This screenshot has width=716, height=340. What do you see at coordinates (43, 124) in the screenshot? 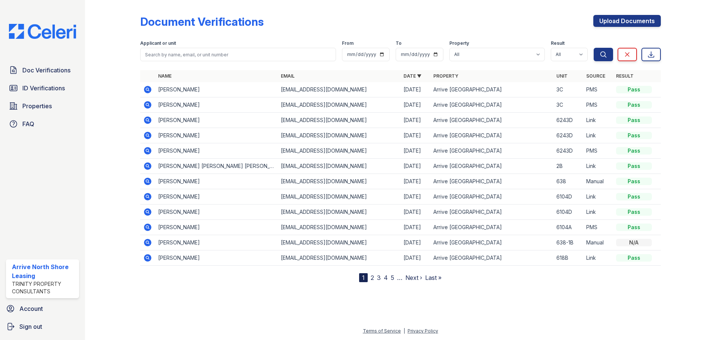
I see `a: FAQ` at bounding box center [43, 124].